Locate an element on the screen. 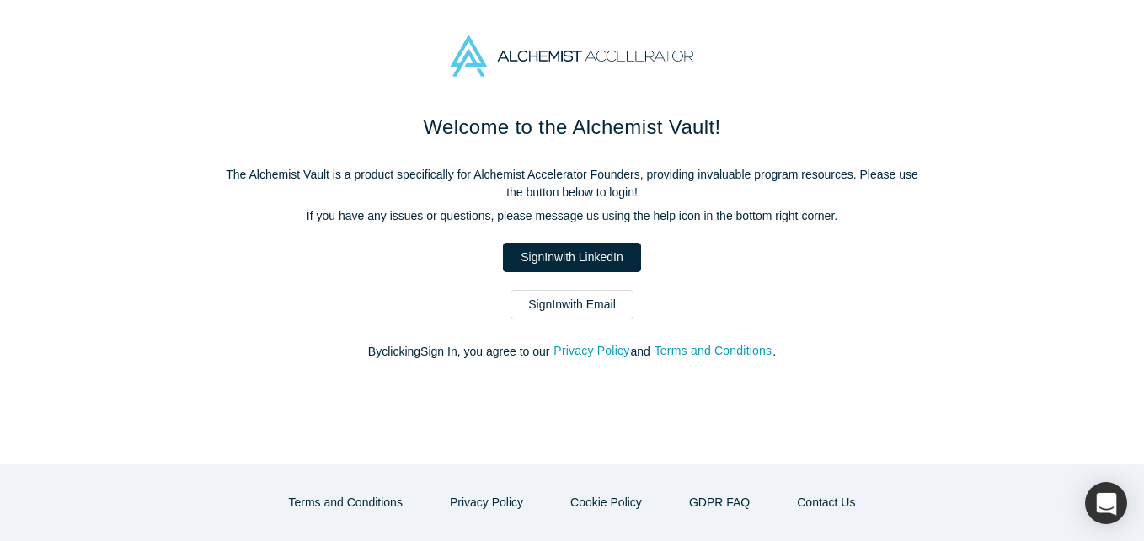  p: If you have any issues or questions, please message us using the help icon in the bottom right co... is located at coordinates (572, 216).